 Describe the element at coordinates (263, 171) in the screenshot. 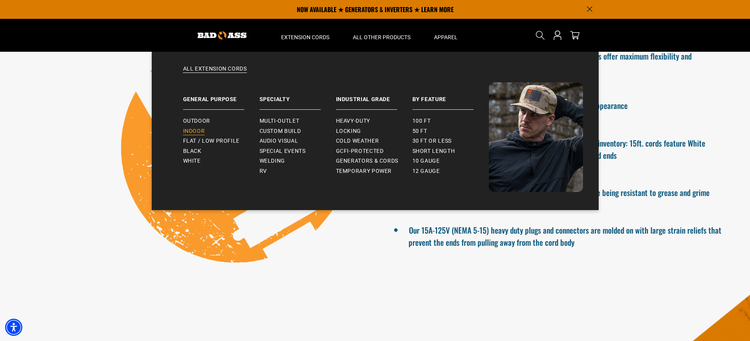

I see `span: RV` at that location.